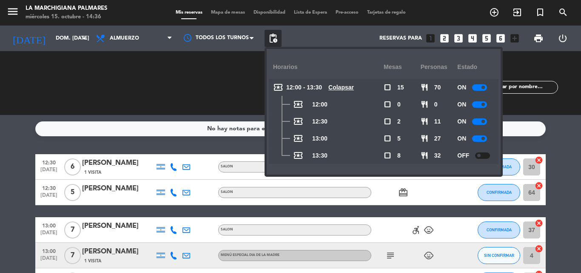  I want to click on i: subject, so click(391, 255).